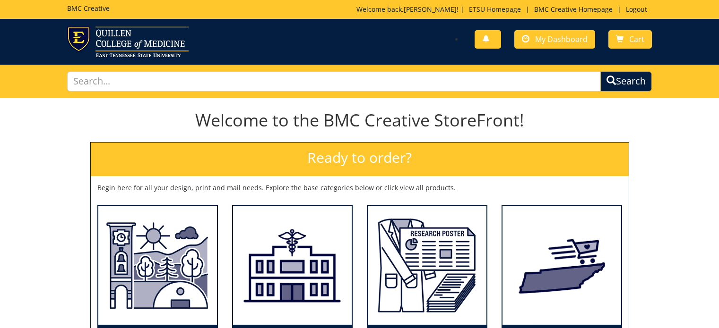 The image size is (719, 328). What do you see at coordinates (636, 9) in the screenshot?
I see `a: Logout` at bounding box center [636, 9].